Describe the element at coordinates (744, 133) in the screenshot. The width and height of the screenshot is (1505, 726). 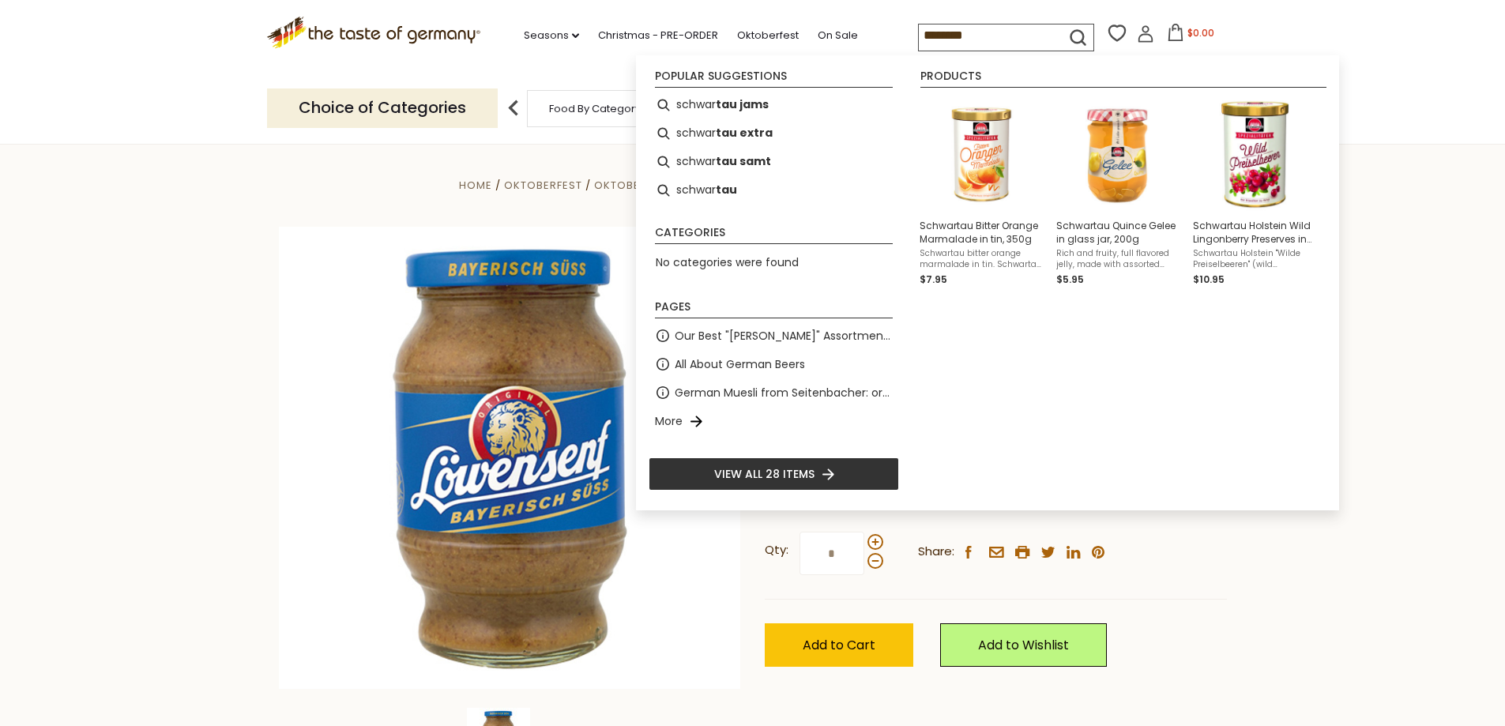
I see `b: tau extra` at that location.